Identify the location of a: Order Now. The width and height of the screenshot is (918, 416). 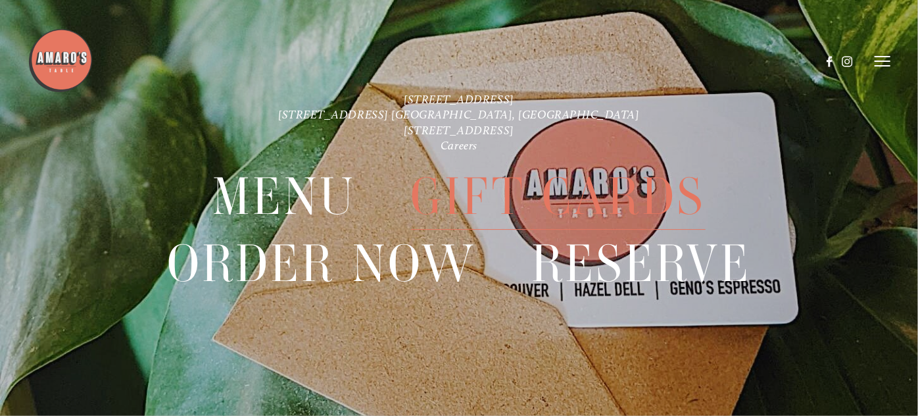
(322, 263).